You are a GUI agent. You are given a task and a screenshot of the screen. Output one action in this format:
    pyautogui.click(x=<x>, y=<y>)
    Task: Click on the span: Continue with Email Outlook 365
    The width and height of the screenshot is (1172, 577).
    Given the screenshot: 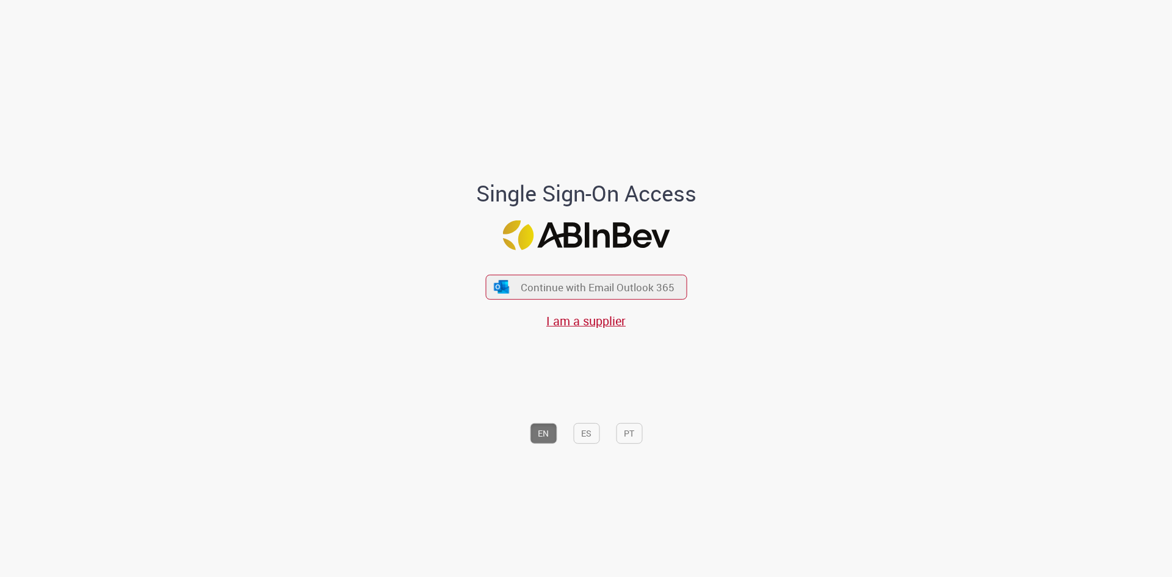 What is the action you would take?
    pyautogui.click(x=598, y=287)
    